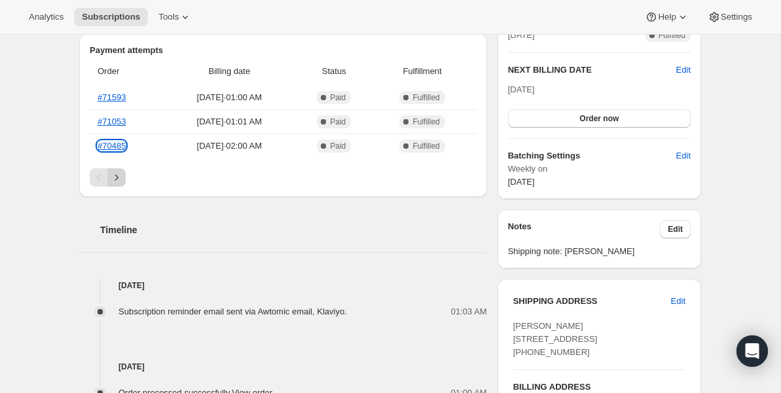 The height and width of the screenshot is (393, 781). What do you see at coordinates (592, 301) in the screenshot?
I see `h3: SHIPPING ADDRESS` at bounding box center [592, 301].